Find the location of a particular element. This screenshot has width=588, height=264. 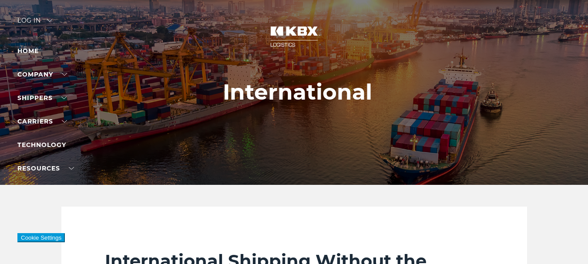

img: arrow is located at coordinates (50, 20).